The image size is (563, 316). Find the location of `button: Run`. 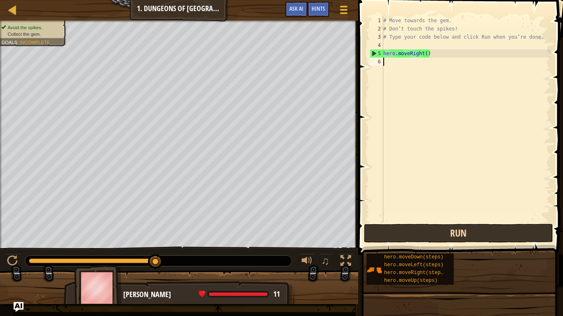

button: Run is located at coordinates (458, 234).